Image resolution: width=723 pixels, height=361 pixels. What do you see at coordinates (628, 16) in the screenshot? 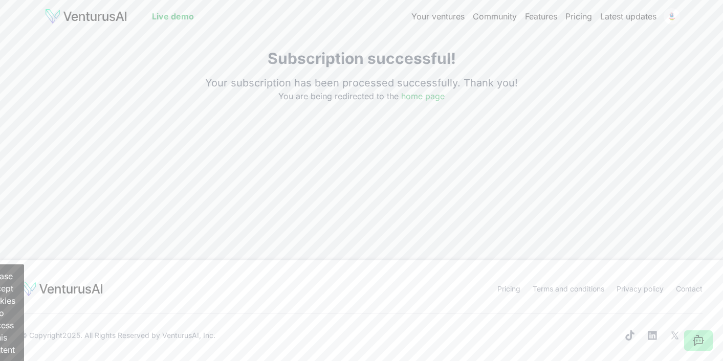
I see `a: Latest updates` at bounding box center [628, 16].